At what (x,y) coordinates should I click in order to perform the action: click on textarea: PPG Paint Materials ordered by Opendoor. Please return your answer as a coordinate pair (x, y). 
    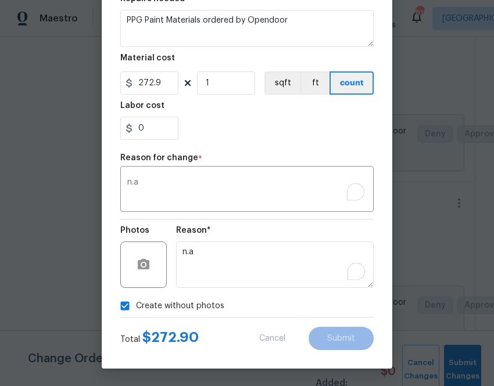
    Looking at the image, I should click on (247, 28).